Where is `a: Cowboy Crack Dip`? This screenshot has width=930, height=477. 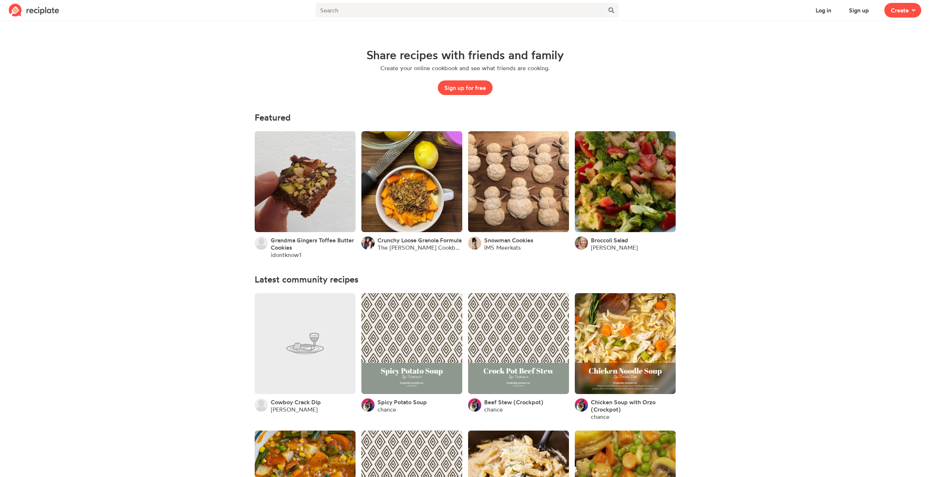
a: Cowboy Crack Dip is located at coordinates (296, 402).